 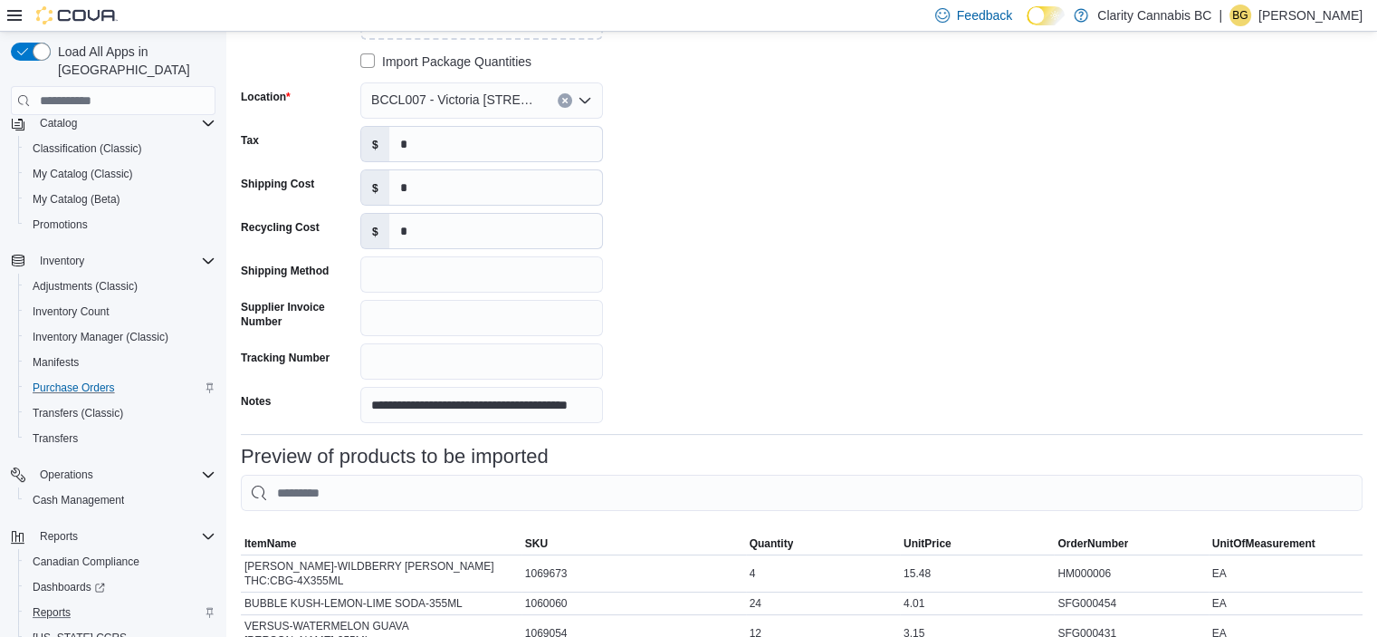 What do you see at coordinates (297, 314) in the screenshot?
I see `label: Supplier Invoice Number` at bounding box center [297, 314].